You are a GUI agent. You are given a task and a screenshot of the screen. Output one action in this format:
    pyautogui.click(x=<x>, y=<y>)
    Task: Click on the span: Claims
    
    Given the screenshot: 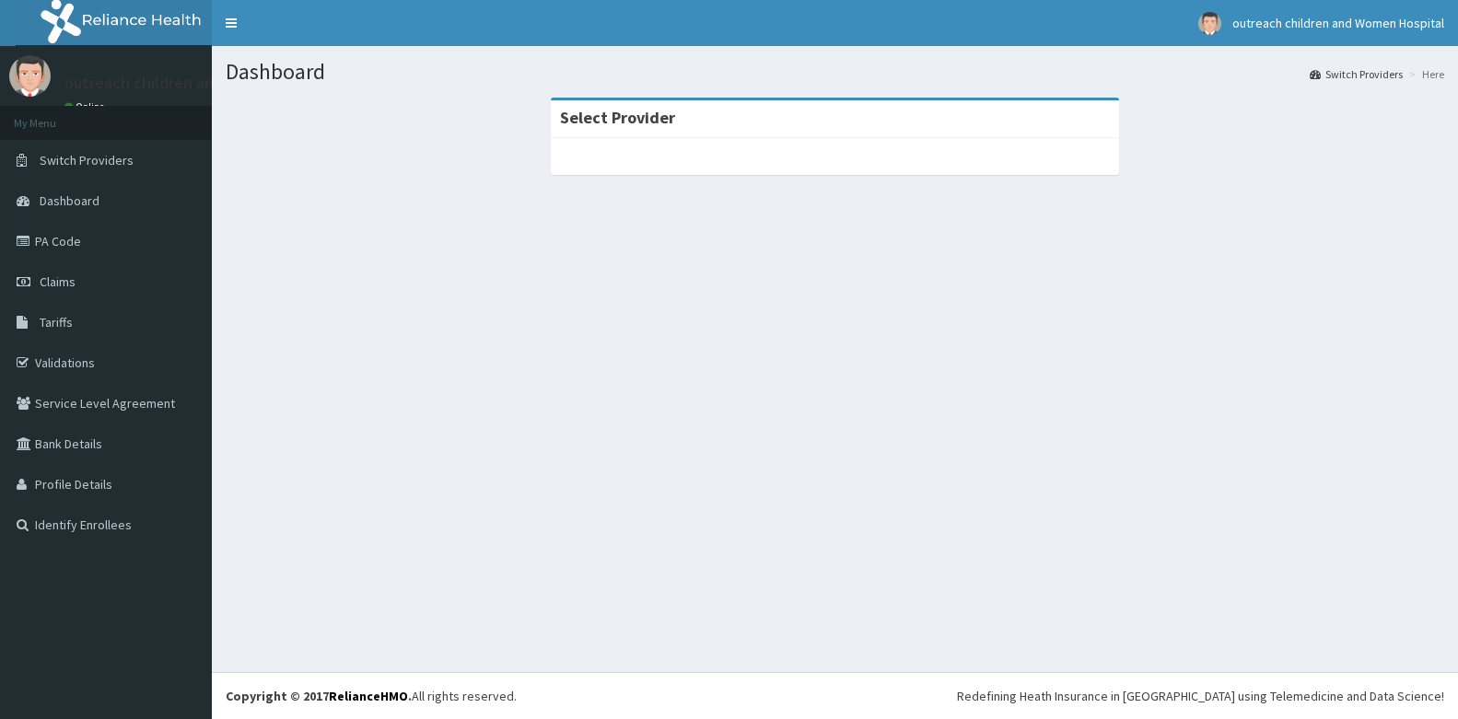 What is the action you would take?
    pyautogui.click(x=57, y=282)
    